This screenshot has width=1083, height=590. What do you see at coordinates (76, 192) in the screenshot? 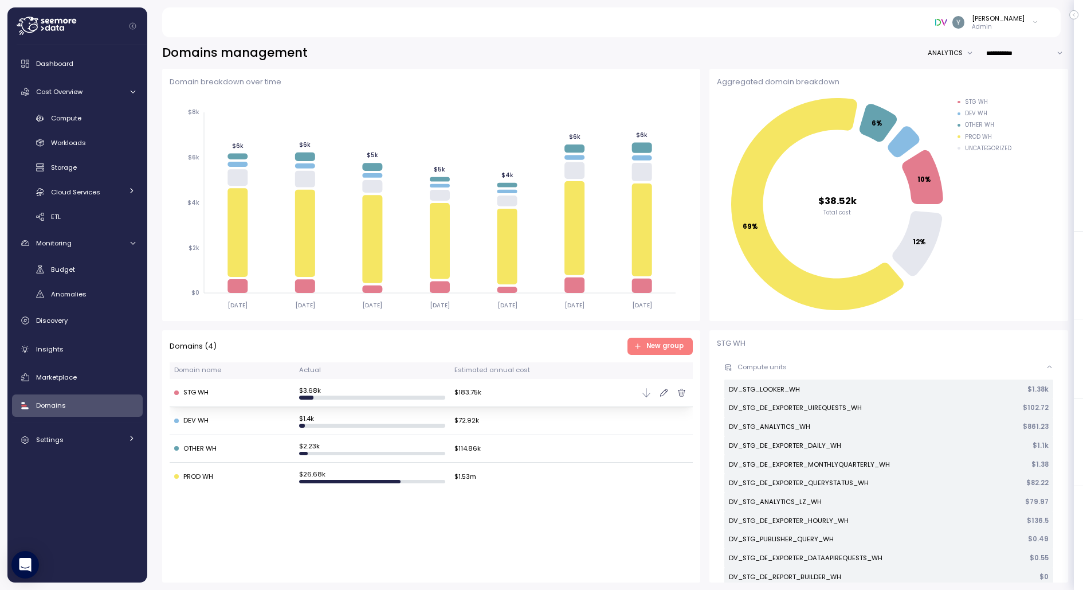
I see `span: Cloud Services` at bounding box center [76, 192].